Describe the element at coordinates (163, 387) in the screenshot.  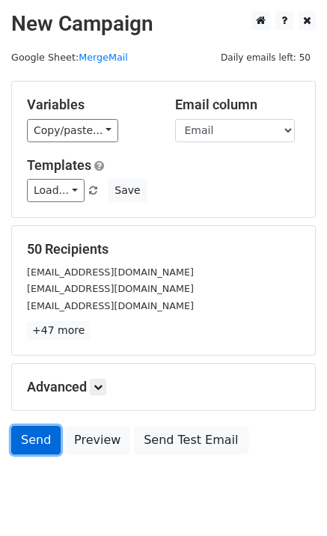
I see `h5: Advanced` at that location.